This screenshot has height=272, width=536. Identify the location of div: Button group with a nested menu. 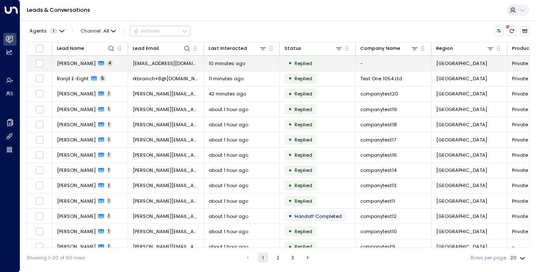
(160, 31).